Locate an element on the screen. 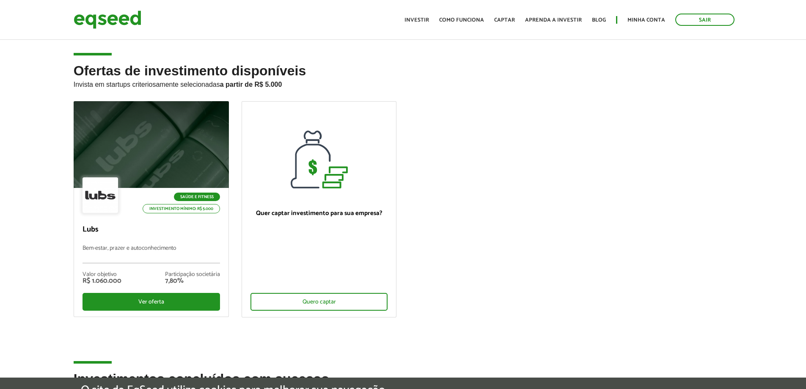 This screenshot has width=806, height=389. h2: Ofertas de investimento disponíveis is located at coordinates (403, 82).